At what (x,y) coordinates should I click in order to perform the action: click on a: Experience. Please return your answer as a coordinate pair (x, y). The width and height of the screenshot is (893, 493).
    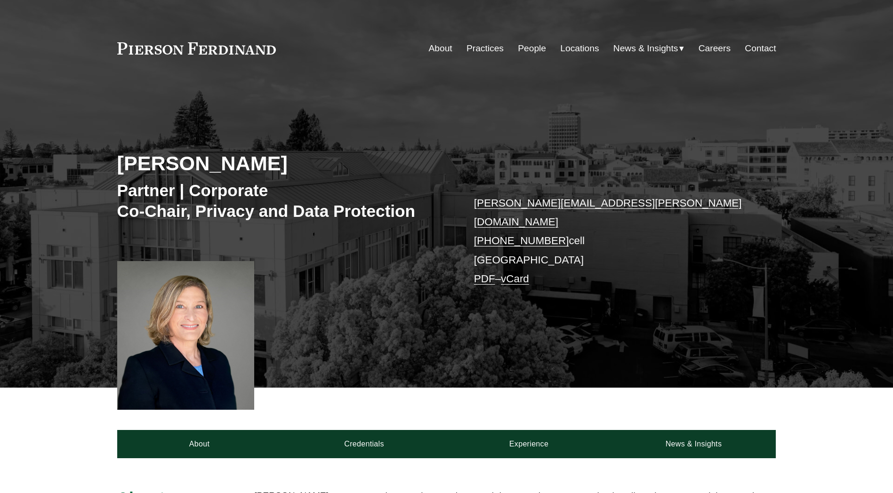
    Looking at the image, I should click on (529, 444).